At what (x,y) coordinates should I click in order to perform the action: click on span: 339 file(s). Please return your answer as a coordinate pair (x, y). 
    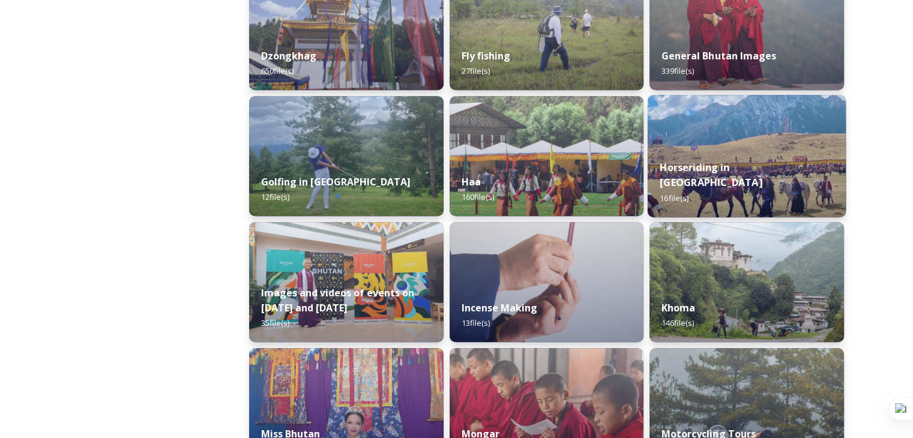
    Looking at the image, I should click on (678, 71).